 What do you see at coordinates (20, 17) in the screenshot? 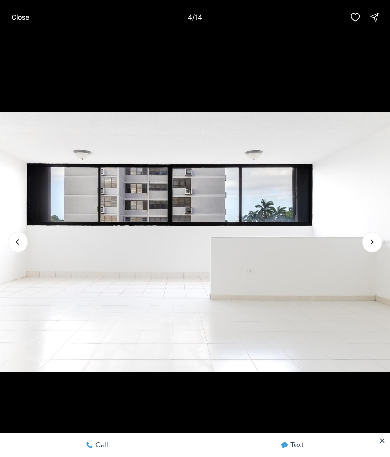
I see `button: Close` at bounding box center [20, 17].